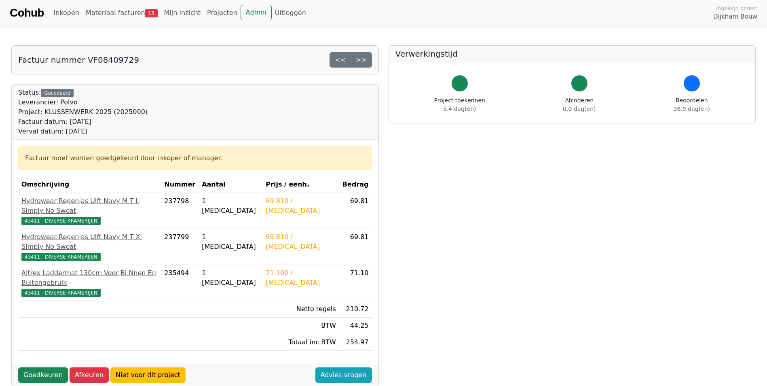  Describe the element at coordinates (301, 342) in the screenshot. I see `td: Totaal inc BTW` at that location.